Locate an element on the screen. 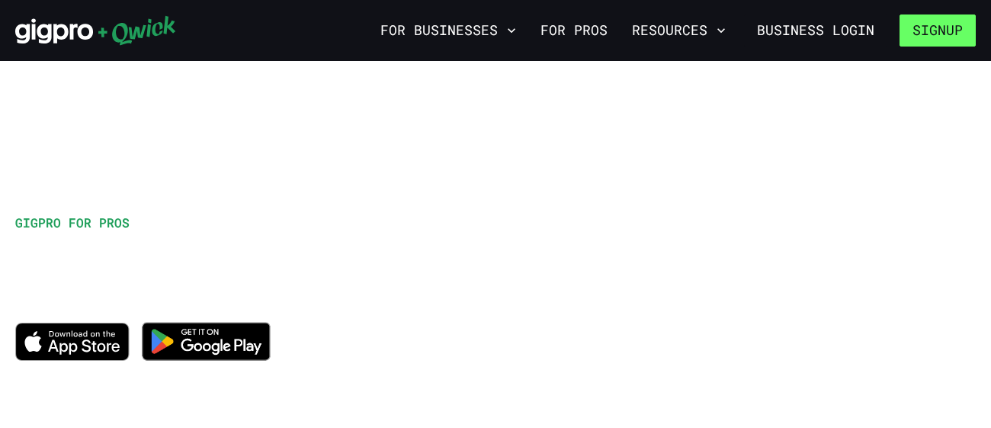 Image resolution: width=991 pixels, height=428 pixels. img: Get it on Google Play is located at coordinates (207, 341).